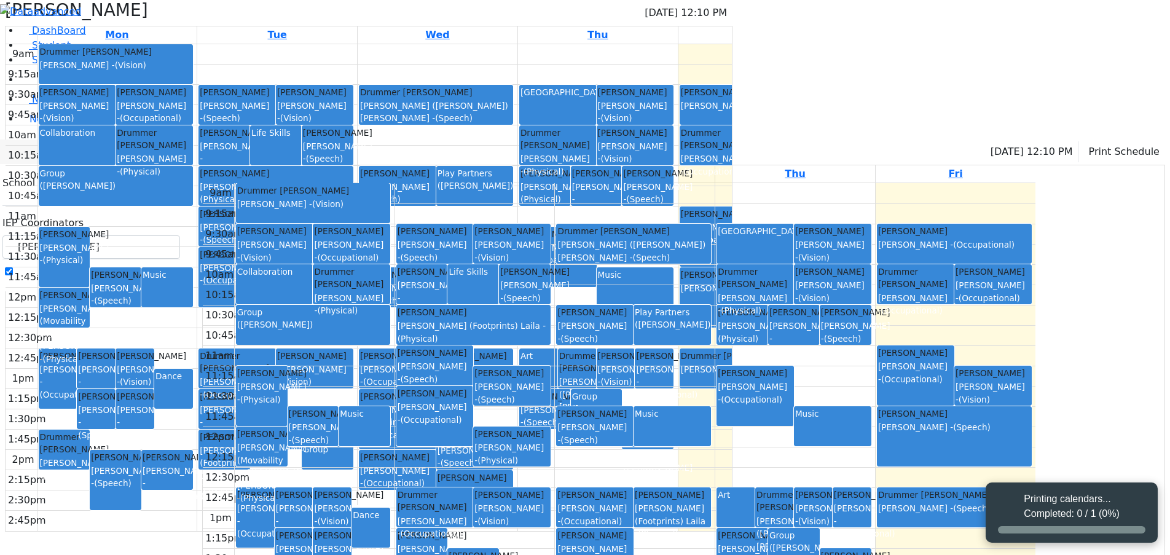 This screenshot has height=555, width=1170. What do you see at coordinates (26, 74) in the screenshot?
I see `div: 9:15am` at bounding box center [26, 74].